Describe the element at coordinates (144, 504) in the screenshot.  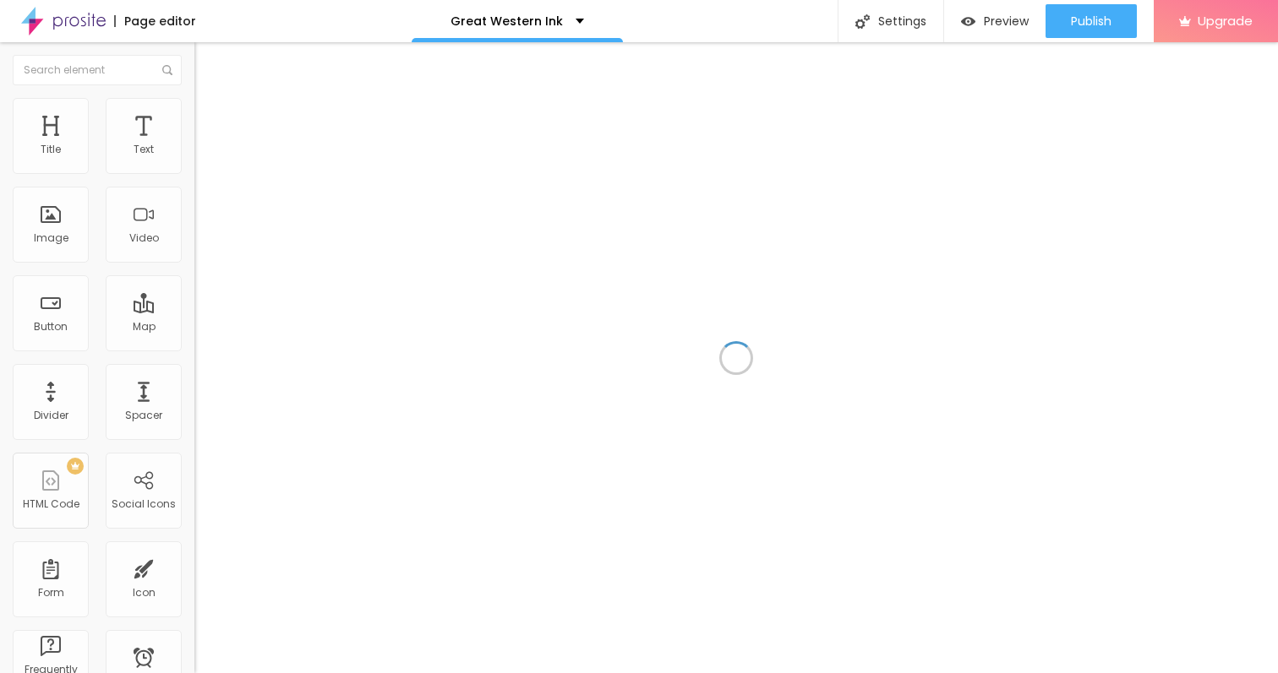
I see `div: Social Icons` at that location.